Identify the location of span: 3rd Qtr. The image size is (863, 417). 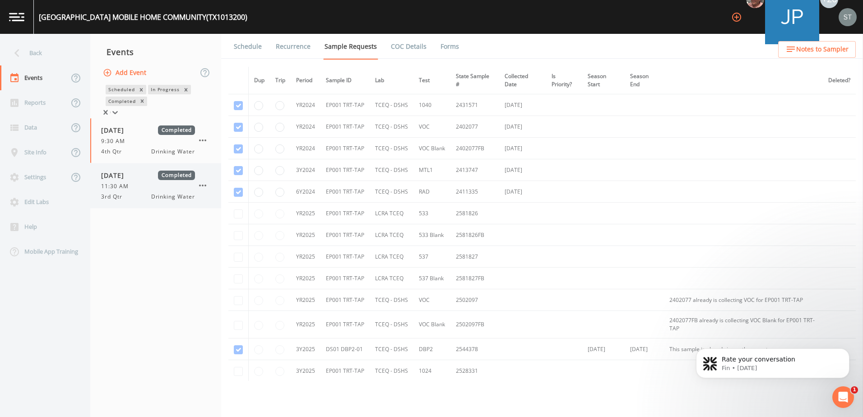
(114, 197).